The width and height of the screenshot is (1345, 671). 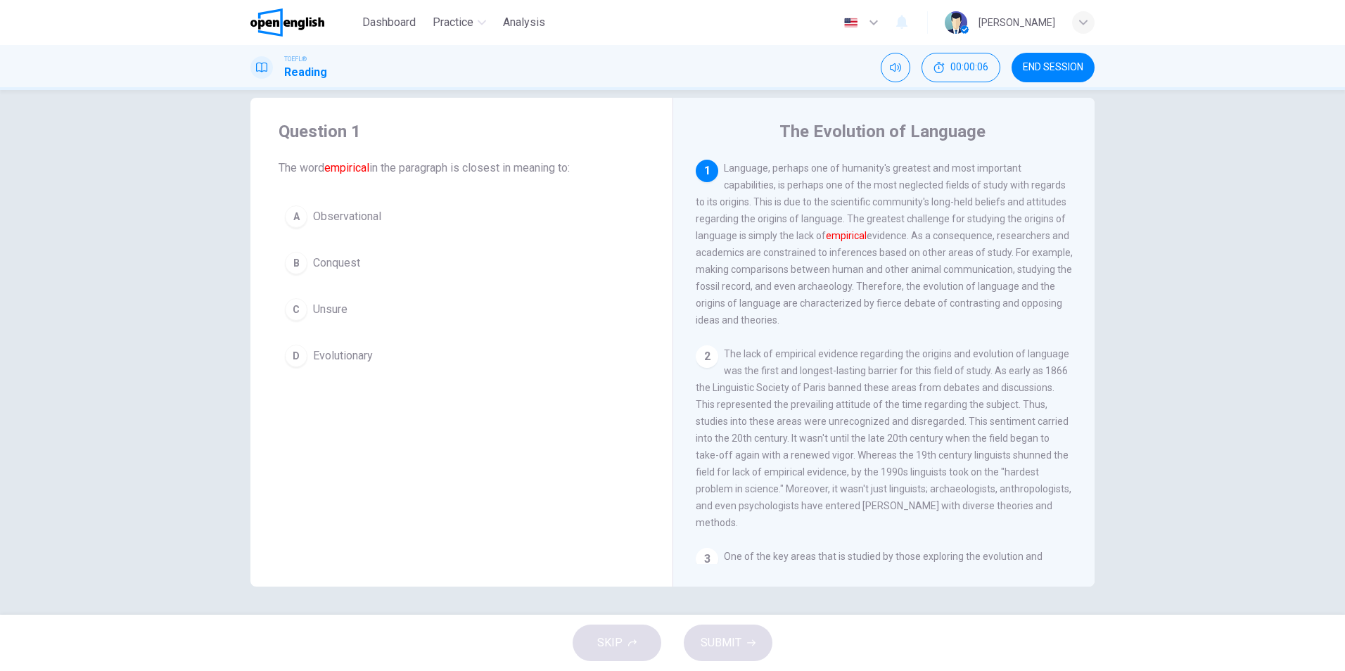 I want to click on button: DEvolutionary, so click(x=461, y=356).